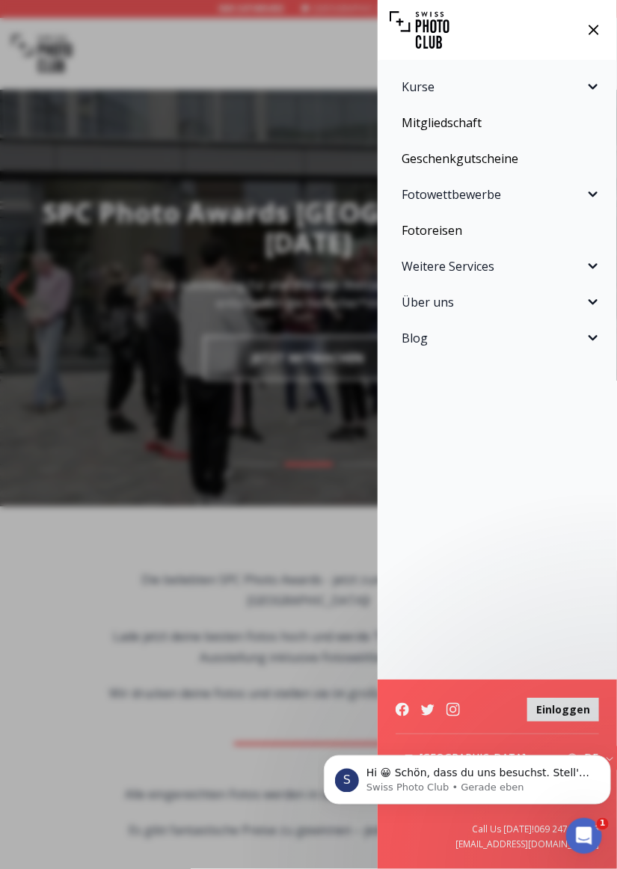  What do you see at coordinates (29, 57) in the screenshot?
I see `div: Profile image for Swiss Photo Club` at bounding box center [29, 57].